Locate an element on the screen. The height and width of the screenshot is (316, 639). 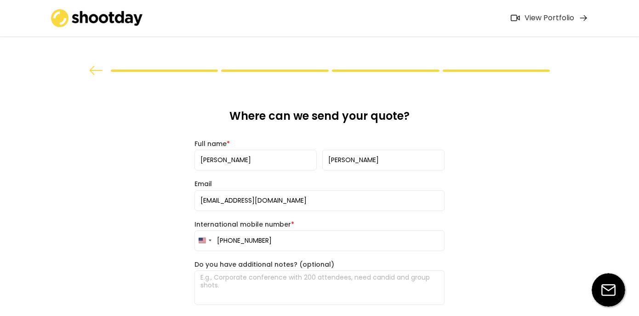
input: (201) 555-0123 is located at coordinates (320, 240).